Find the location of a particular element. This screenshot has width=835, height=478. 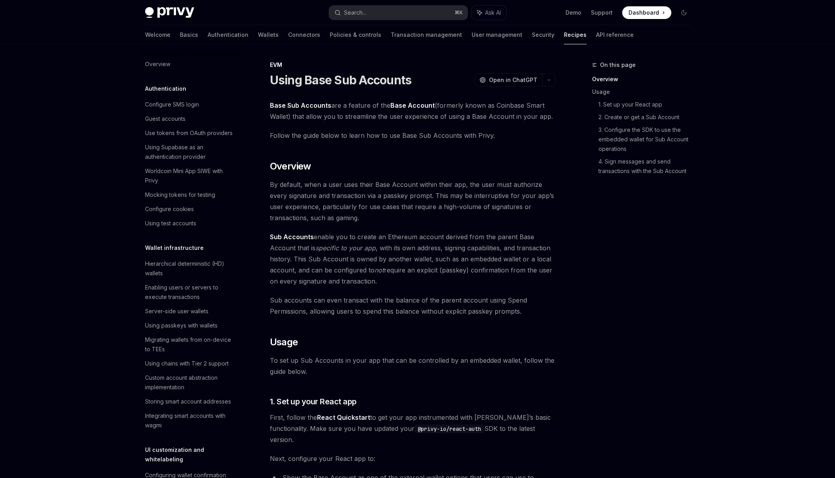

button: Ask AI is located at coordinates (489, 13).